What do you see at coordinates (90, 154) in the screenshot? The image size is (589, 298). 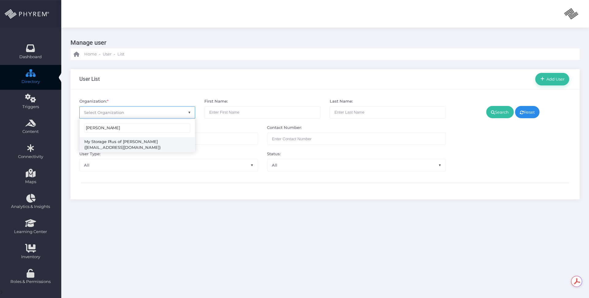 I see `label: User Type:` at bounding box center [90, 154].